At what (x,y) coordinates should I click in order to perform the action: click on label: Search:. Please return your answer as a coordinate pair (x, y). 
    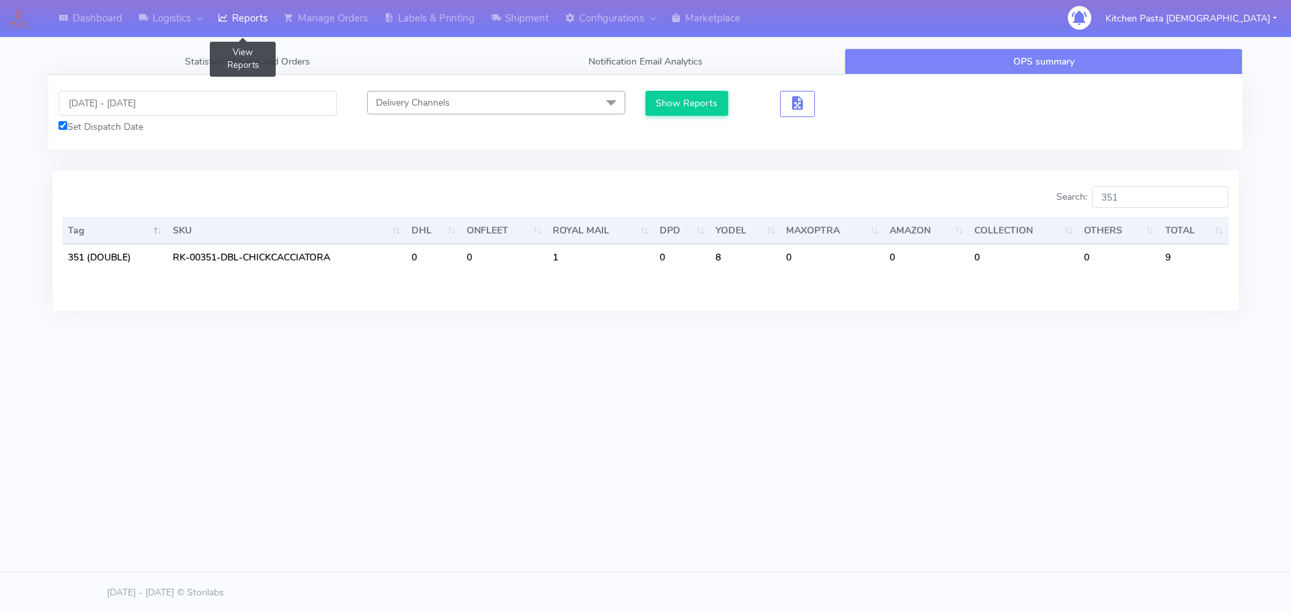
    Looking at the image, I should click on (1143, 197).